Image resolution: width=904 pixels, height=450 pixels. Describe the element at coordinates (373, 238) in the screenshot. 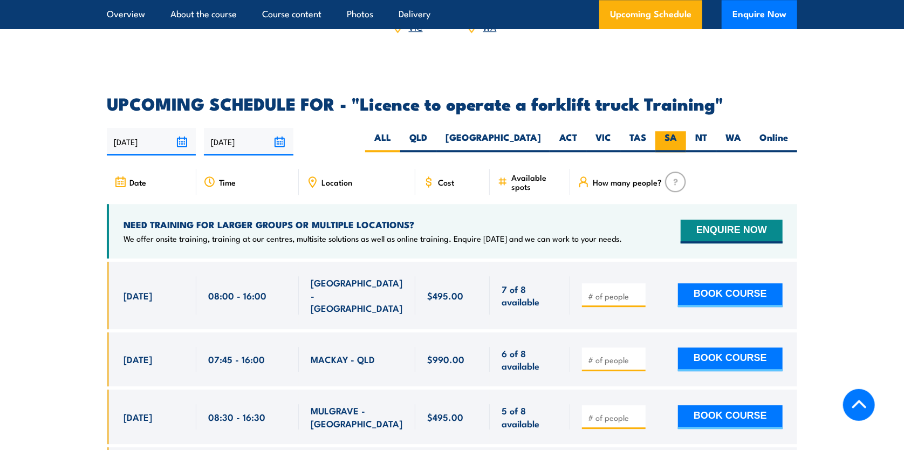

I see `p: We offer onsite training, training at our centres, multisite solutions as well as online training...` at that location.